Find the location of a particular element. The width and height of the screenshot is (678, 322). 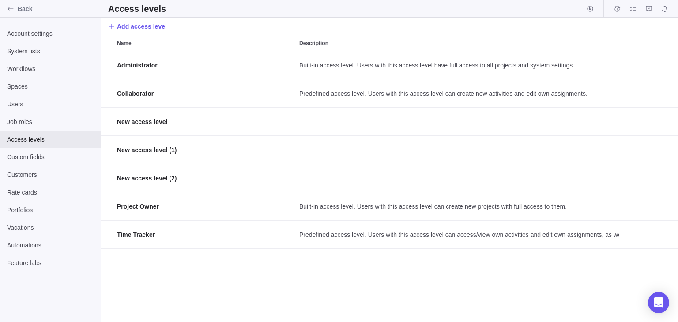

div: Time Tracker is located at coordinates (204, 235).